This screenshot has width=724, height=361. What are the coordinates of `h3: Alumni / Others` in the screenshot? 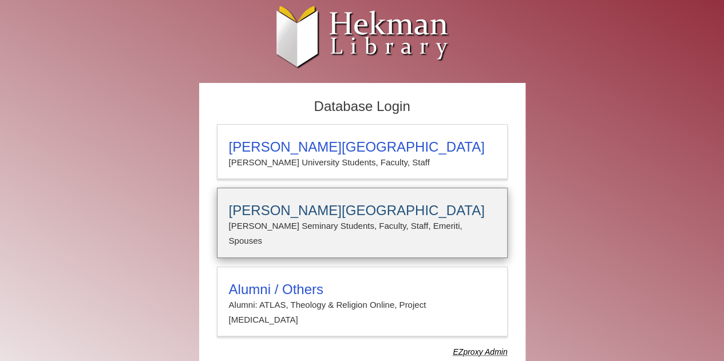 It's located at (362, 290).